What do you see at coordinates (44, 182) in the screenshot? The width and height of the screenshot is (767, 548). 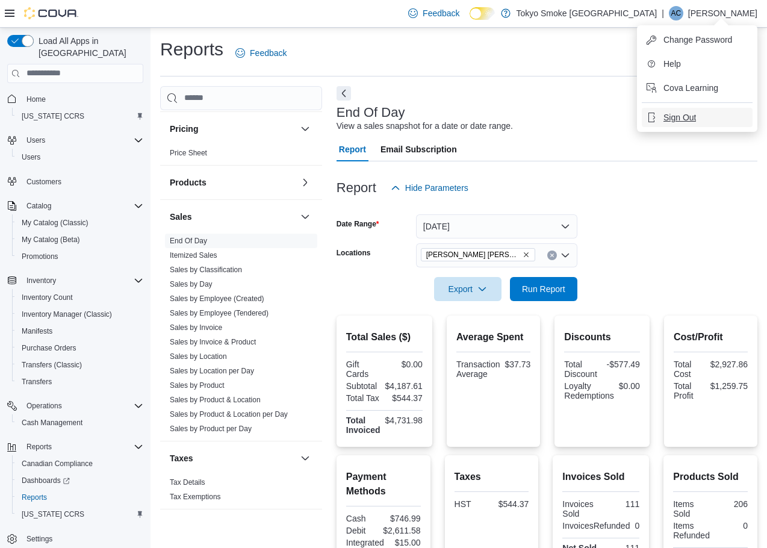 I see `a: Customers` at bounding box center [44, 182].